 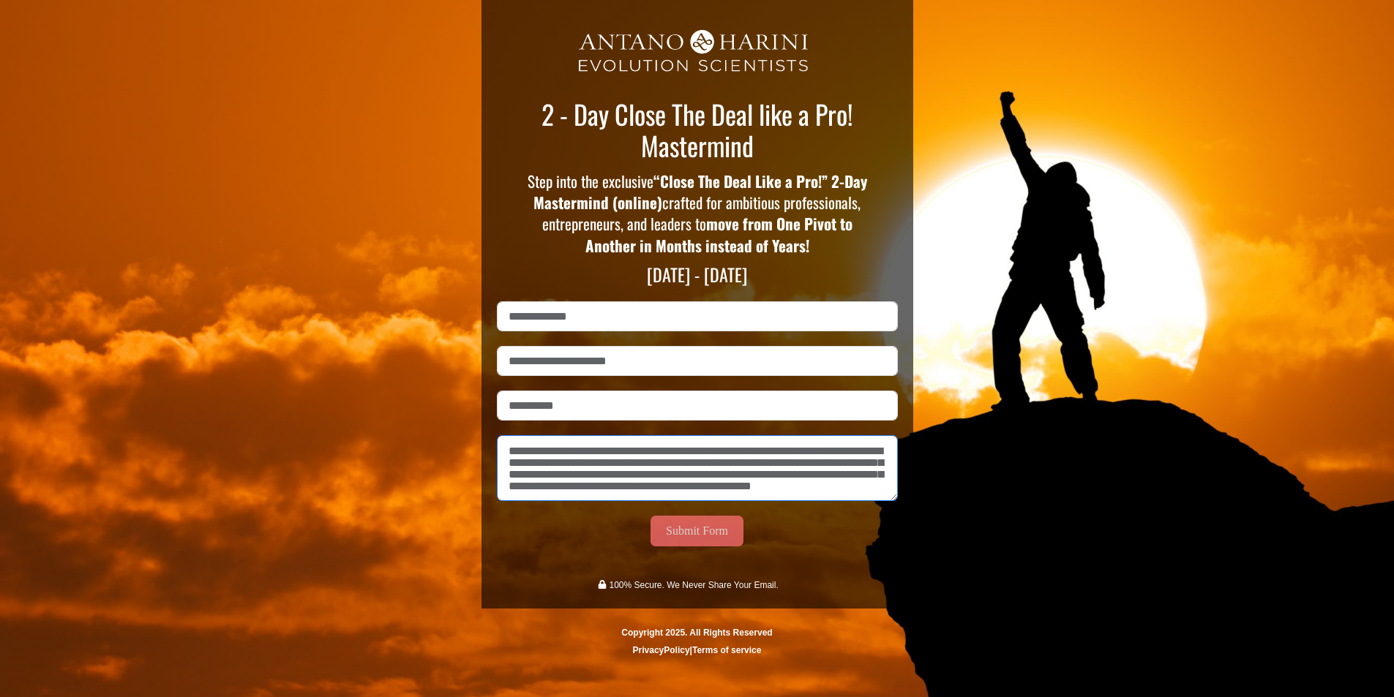 I want to click on strong: “Close The Deal Like a Pro!” 2-Day Mastermind (online), so click(x=700, y=192).